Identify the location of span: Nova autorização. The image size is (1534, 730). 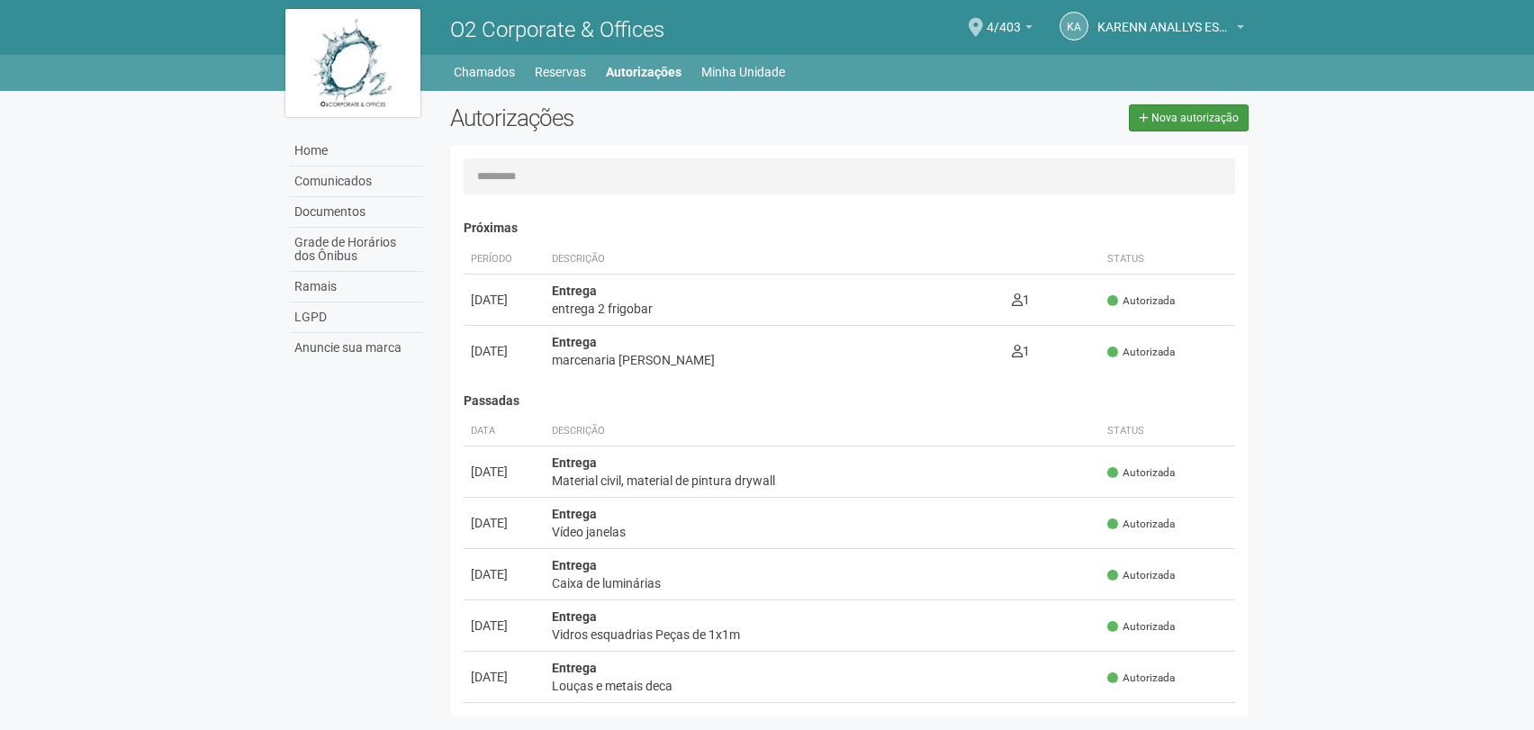
(1195, 118).